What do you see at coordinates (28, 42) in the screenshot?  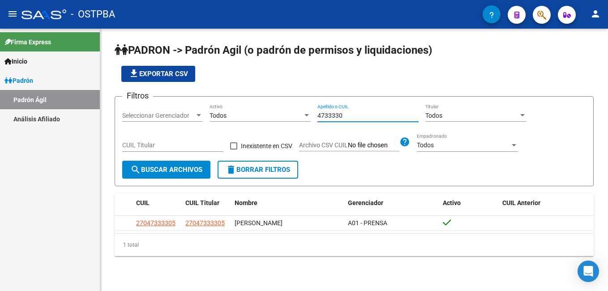 I see `span: Firma Express` at bounding box center [28, 42].